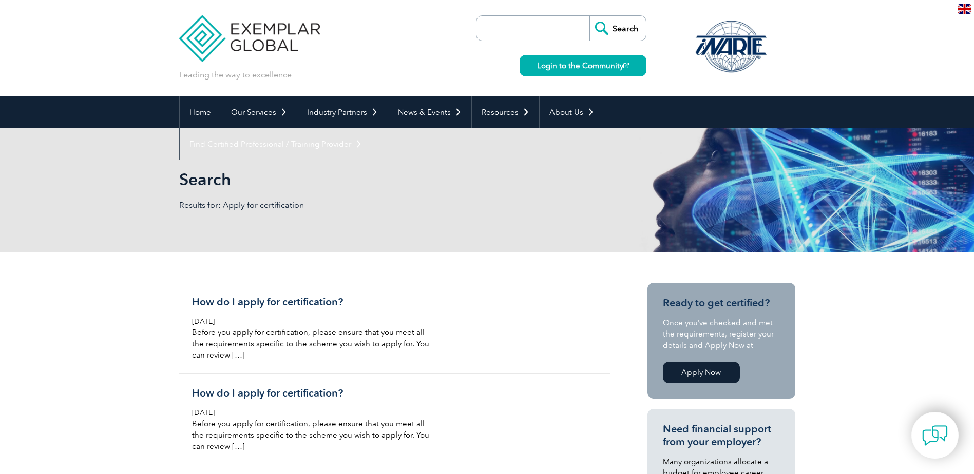 The height and width of the screenshot is (474, 974). What do you see at coordinates (343, 112) in the screenshot?
I see `a: Industry Partners` at bounding box center [343, 112].